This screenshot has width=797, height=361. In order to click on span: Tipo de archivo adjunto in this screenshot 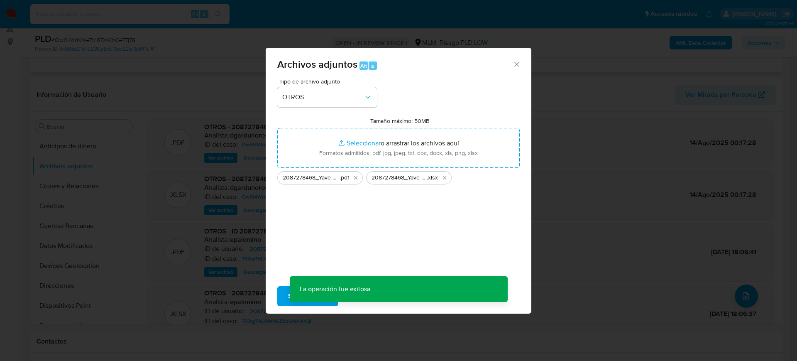, I will do `click(329, 81)`.